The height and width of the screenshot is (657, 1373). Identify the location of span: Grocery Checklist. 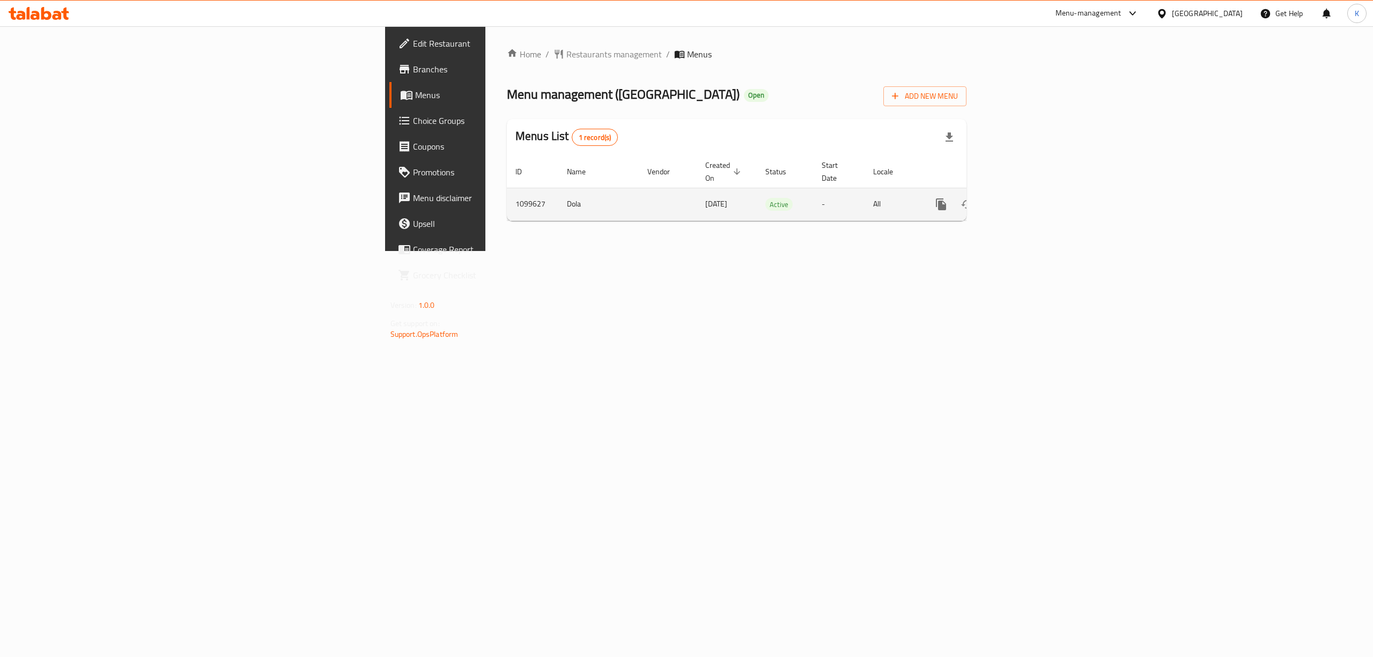
(510, 275).